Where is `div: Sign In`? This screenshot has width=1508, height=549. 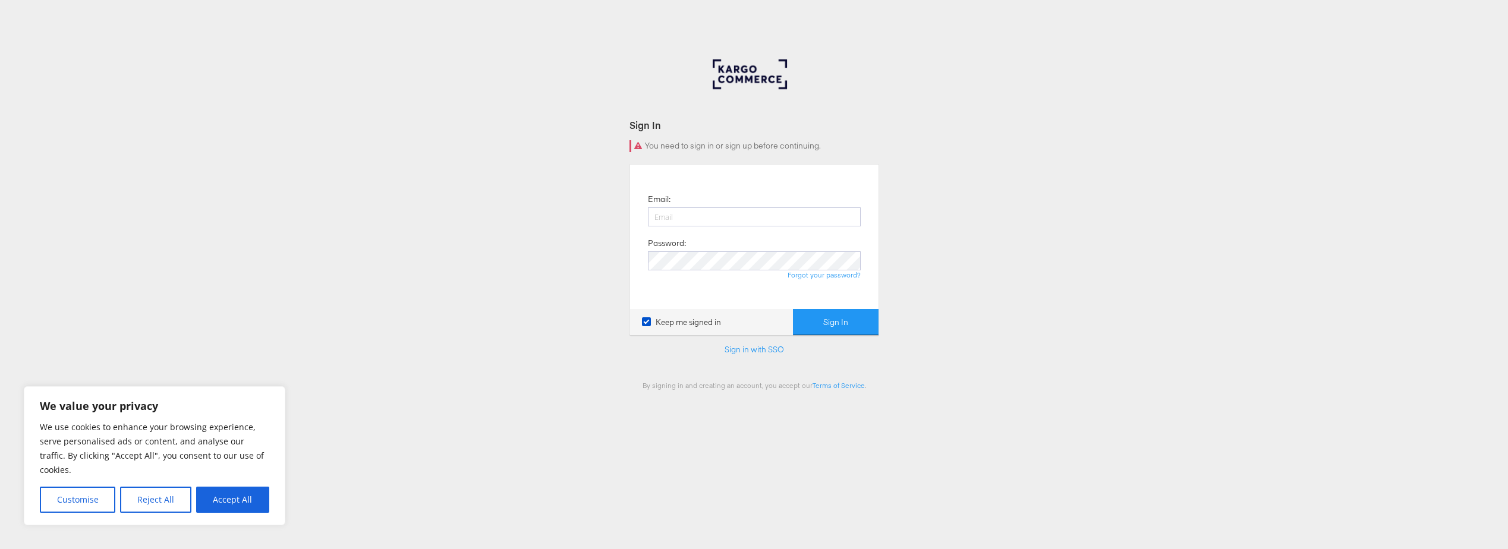
div: Sign In is located at coordinates (755, 125).